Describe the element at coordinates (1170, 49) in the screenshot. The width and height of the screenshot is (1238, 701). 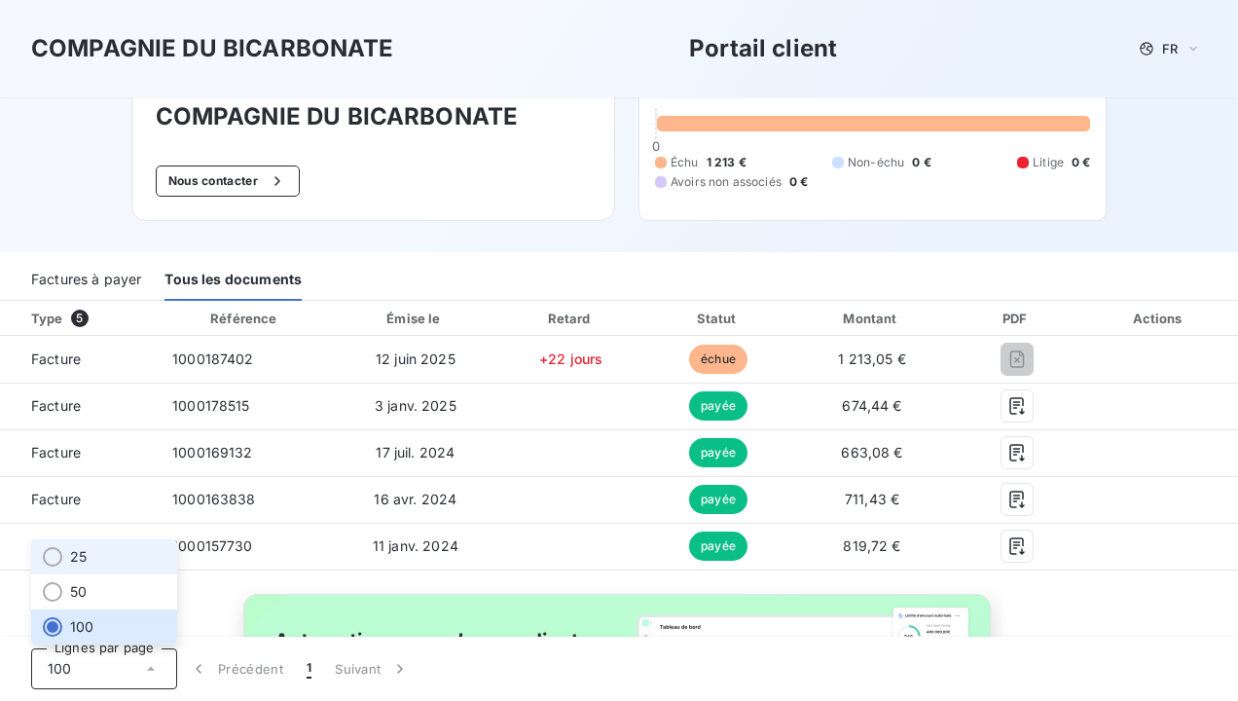
I see `span: FR` at that location.